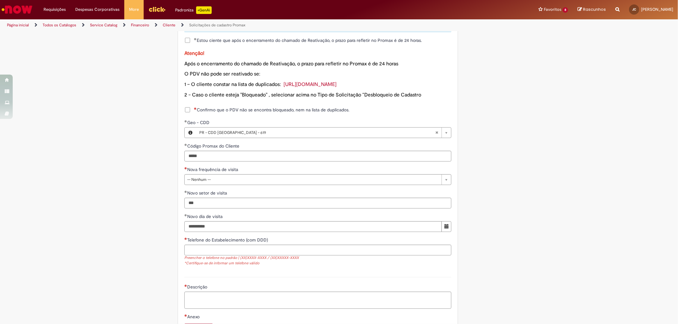  What do you see at coordinates (169, 25) in the screenshot?
I see `a: Cliente` at bounding box center [169, 25].